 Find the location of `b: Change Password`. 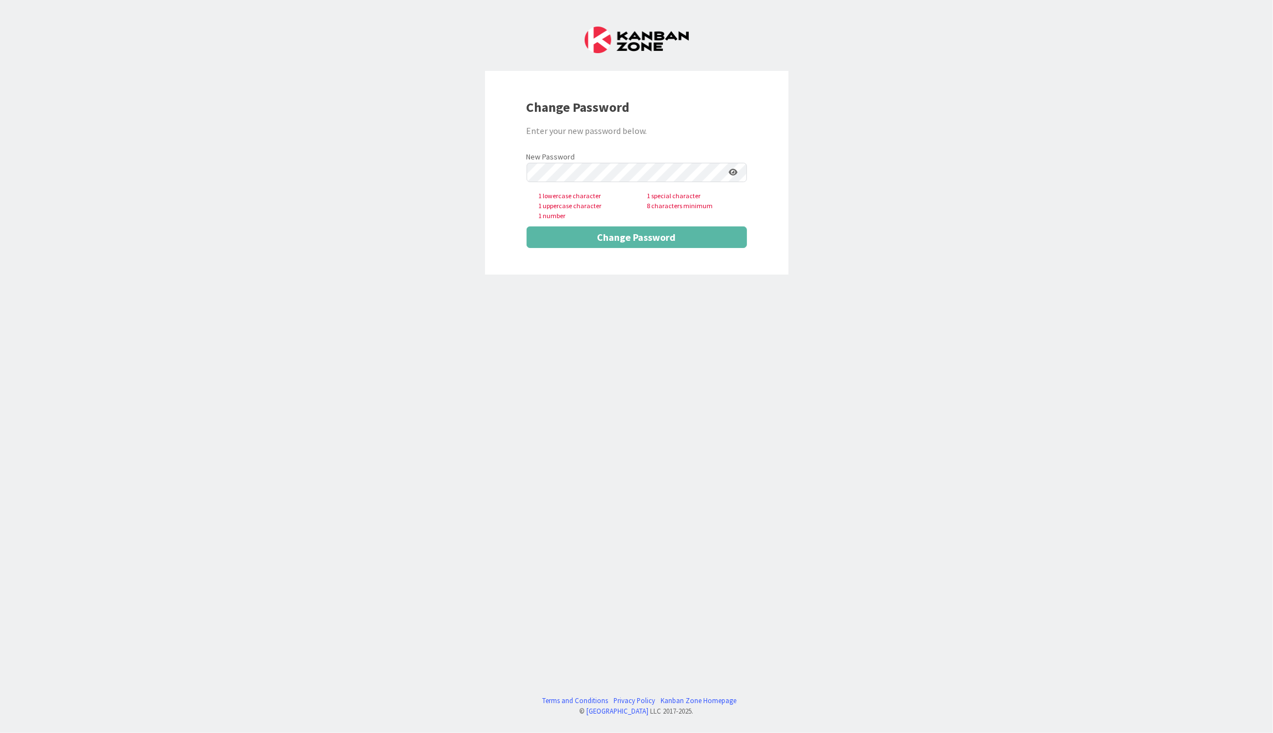

b: Change Password is located at coordinates (578, 107).